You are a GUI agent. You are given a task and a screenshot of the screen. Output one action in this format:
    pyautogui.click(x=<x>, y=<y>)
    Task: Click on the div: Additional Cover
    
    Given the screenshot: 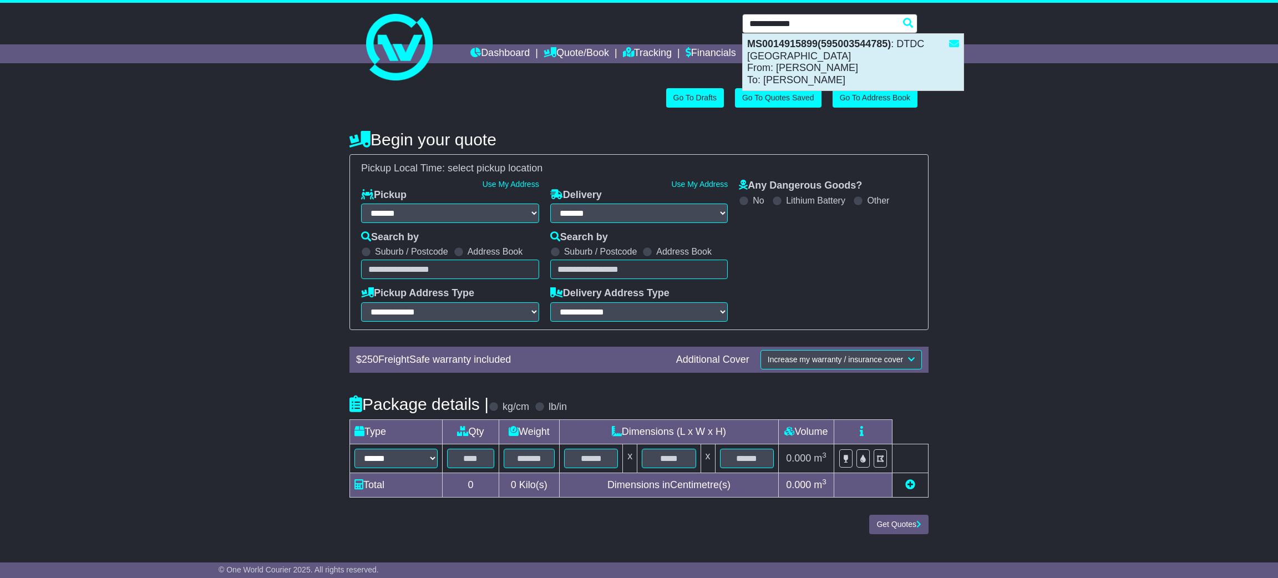 What is the action you would take?
    pyautogui.click(x=713, y=360)
    